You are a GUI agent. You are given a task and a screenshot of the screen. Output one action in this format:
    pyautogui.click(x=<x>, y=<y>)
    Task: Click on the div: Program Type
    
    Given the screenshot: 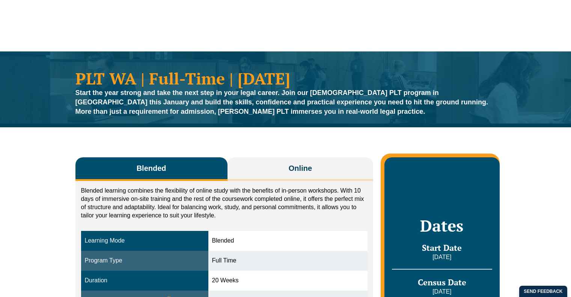 What is the action you would take?
    pyautogui.click(x=145, y=261)
    